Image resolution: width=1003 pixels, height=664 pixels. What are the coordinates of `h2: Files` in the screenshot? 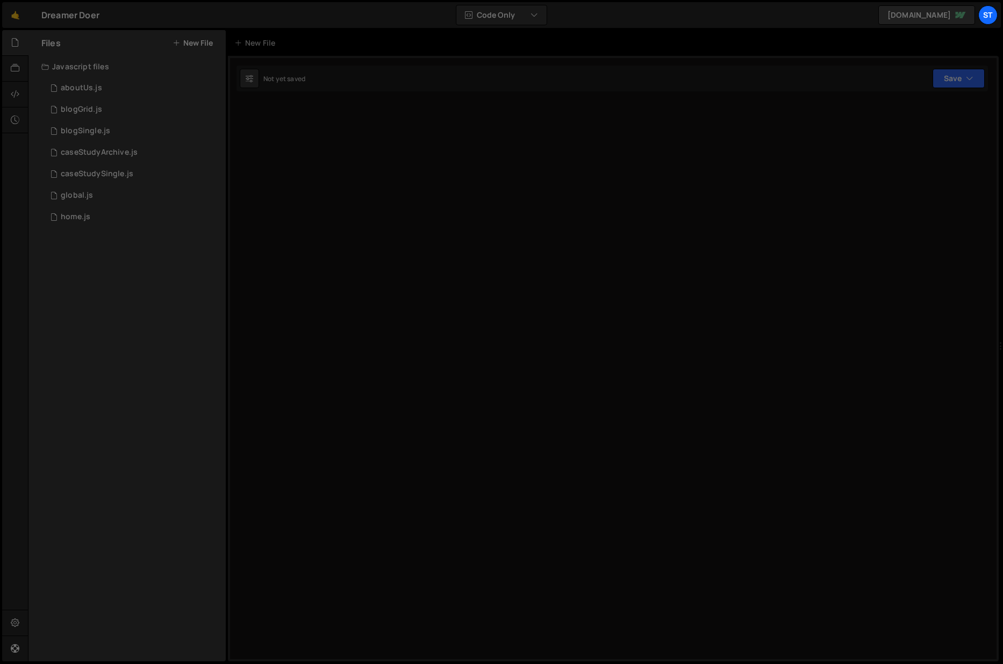 It's located at (51, 43).